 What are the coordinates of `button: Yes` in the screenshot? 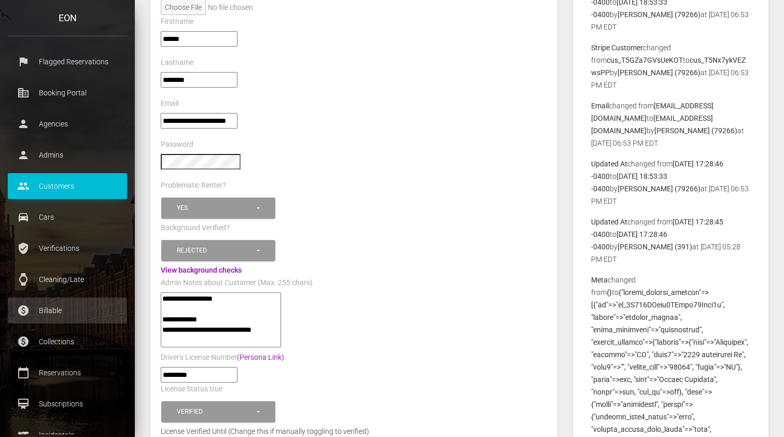 It's located at (218, 208).